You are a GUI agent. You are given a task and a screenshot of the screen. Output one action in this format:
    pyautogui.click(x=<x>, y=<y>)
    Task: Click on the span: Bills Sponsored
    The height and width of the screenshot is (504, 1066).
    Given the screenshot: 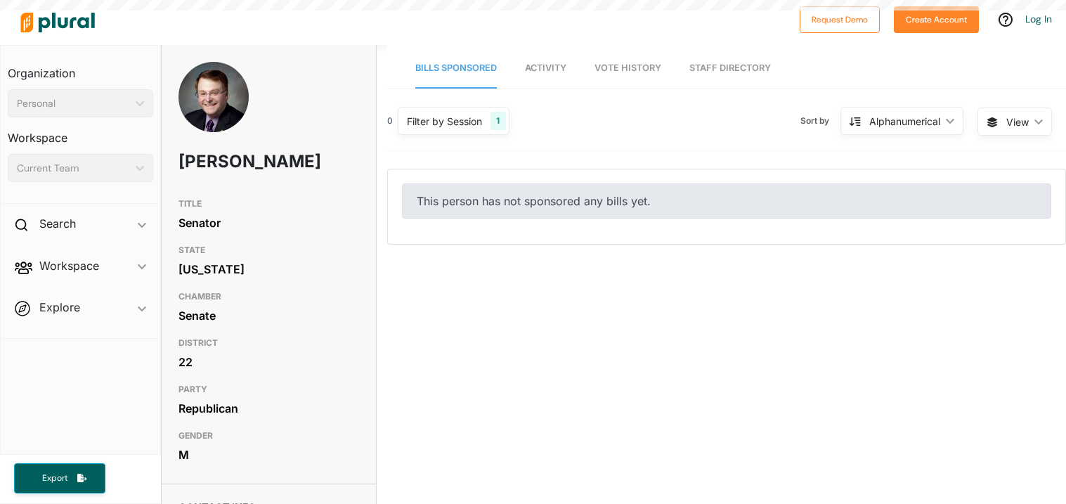 What is the action you would take?
    pyautogui.click(x=456, y=67)
    